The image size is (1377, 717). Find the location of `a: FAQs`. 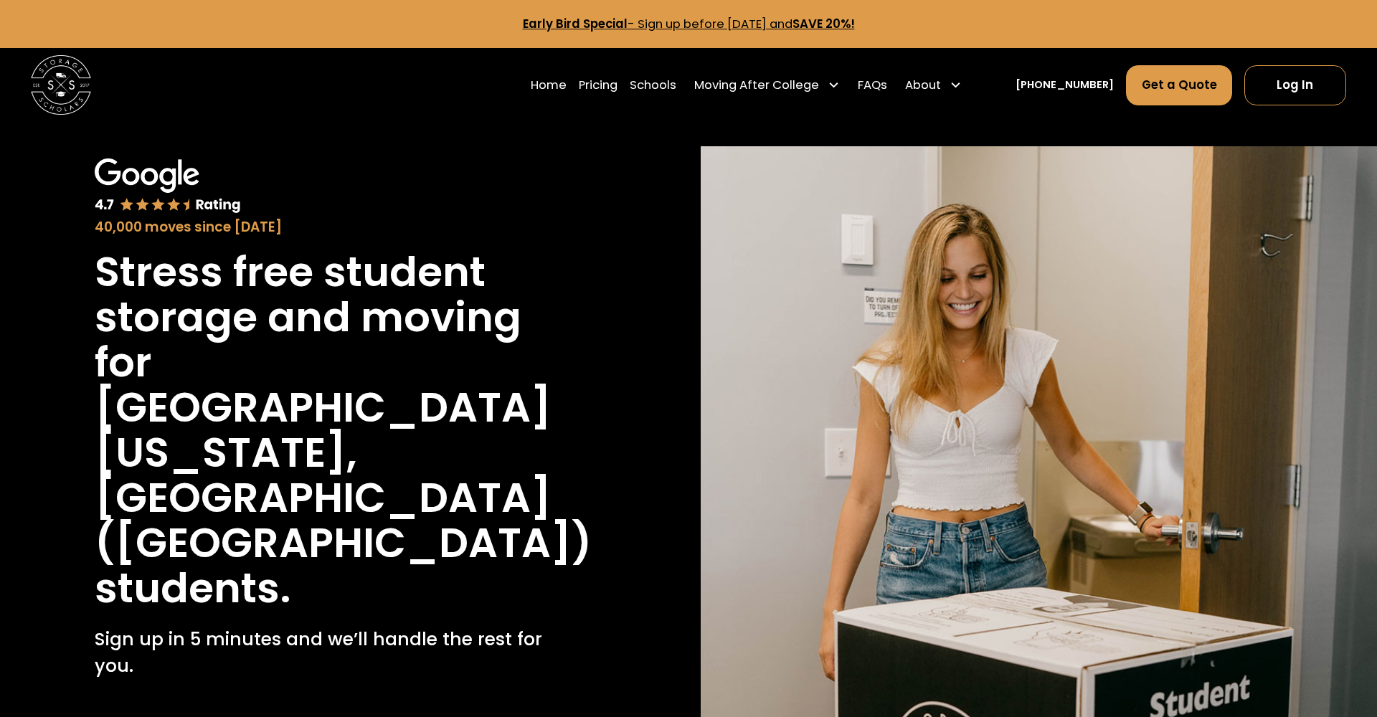

a: FAQs is located at coordinates (872, 85).